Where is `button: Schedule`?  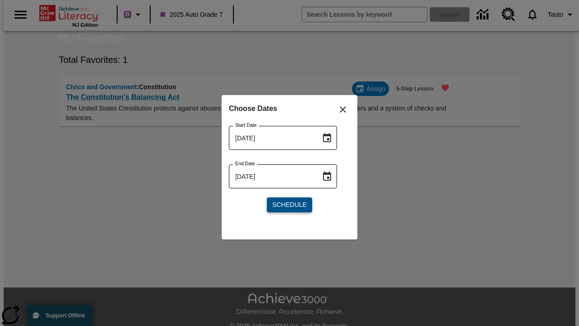 button: Schedule is located at coordinates (290, 204).